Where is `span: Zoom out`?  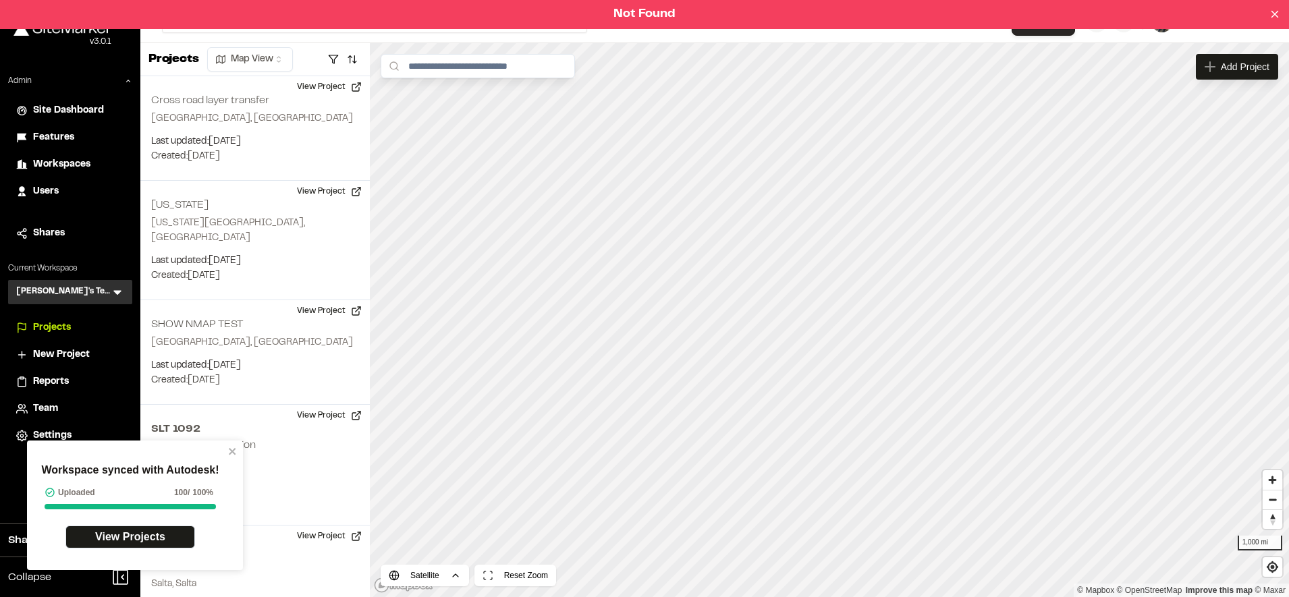 span: Zoom out is located at coordinates (1272, 500).